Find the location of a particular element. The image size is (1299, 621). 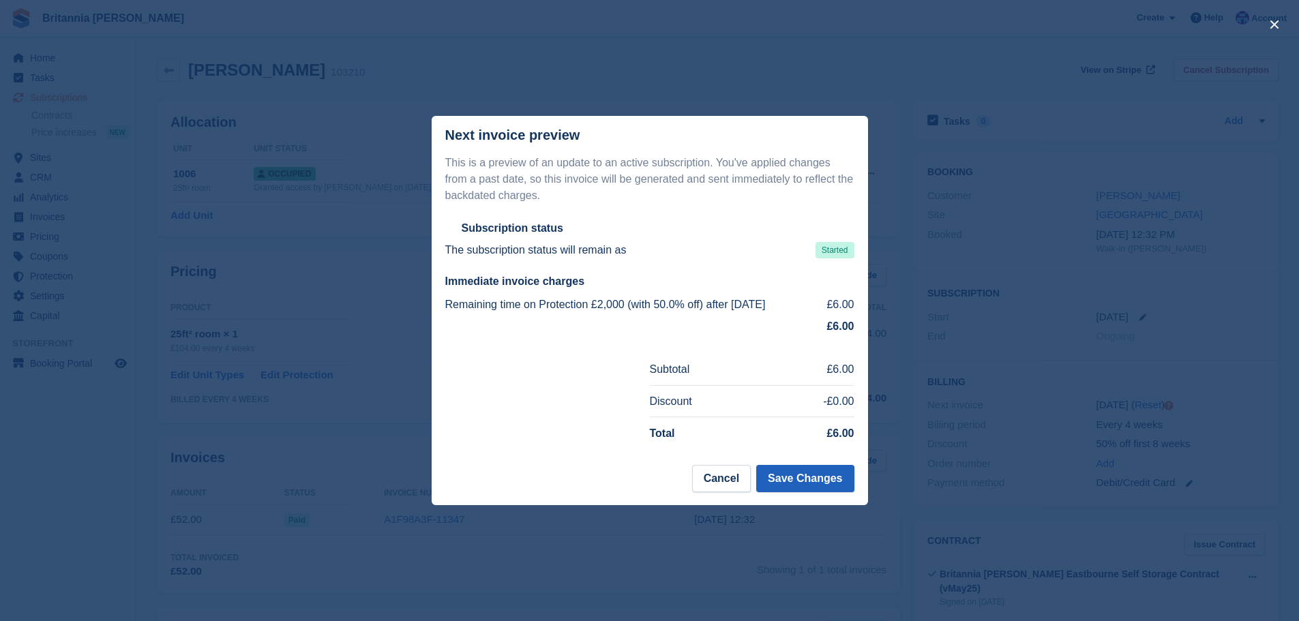

strong: Total is located at coordinates (662, 433).